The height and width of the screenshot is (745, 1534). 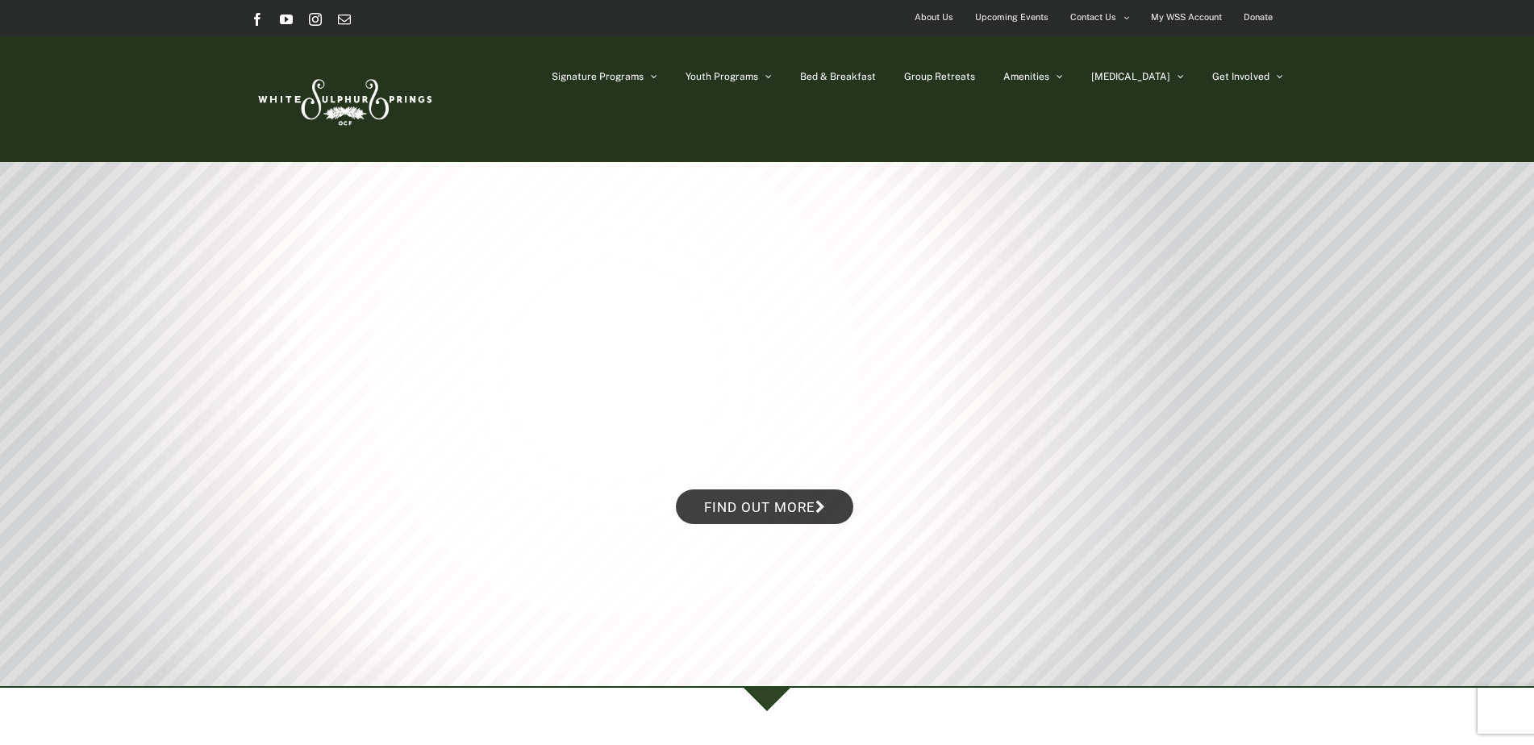 What do you see at coordinates (765, 507) in the screenshot?
I see `a: Find out more` at bounding box center [765, 507].